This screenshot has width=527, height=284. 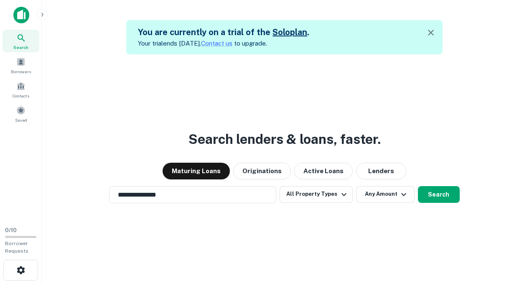 What do you see at coordinates (385, 194) in the screenshot?
I see `button: Any Amount` at bounding box center [385, 194].